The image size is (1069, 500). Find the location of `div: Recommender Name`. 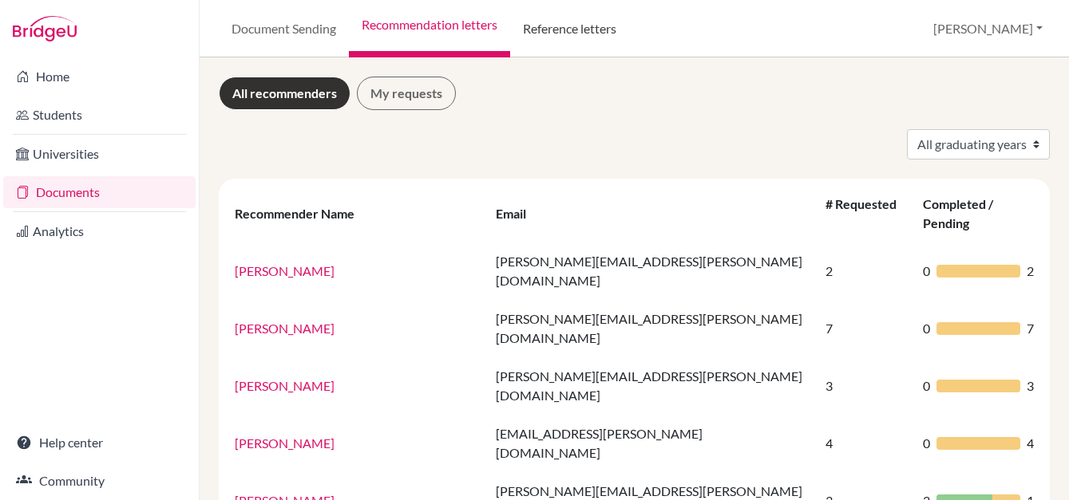

div: Recommender Name is located at coordinates (302, 213).